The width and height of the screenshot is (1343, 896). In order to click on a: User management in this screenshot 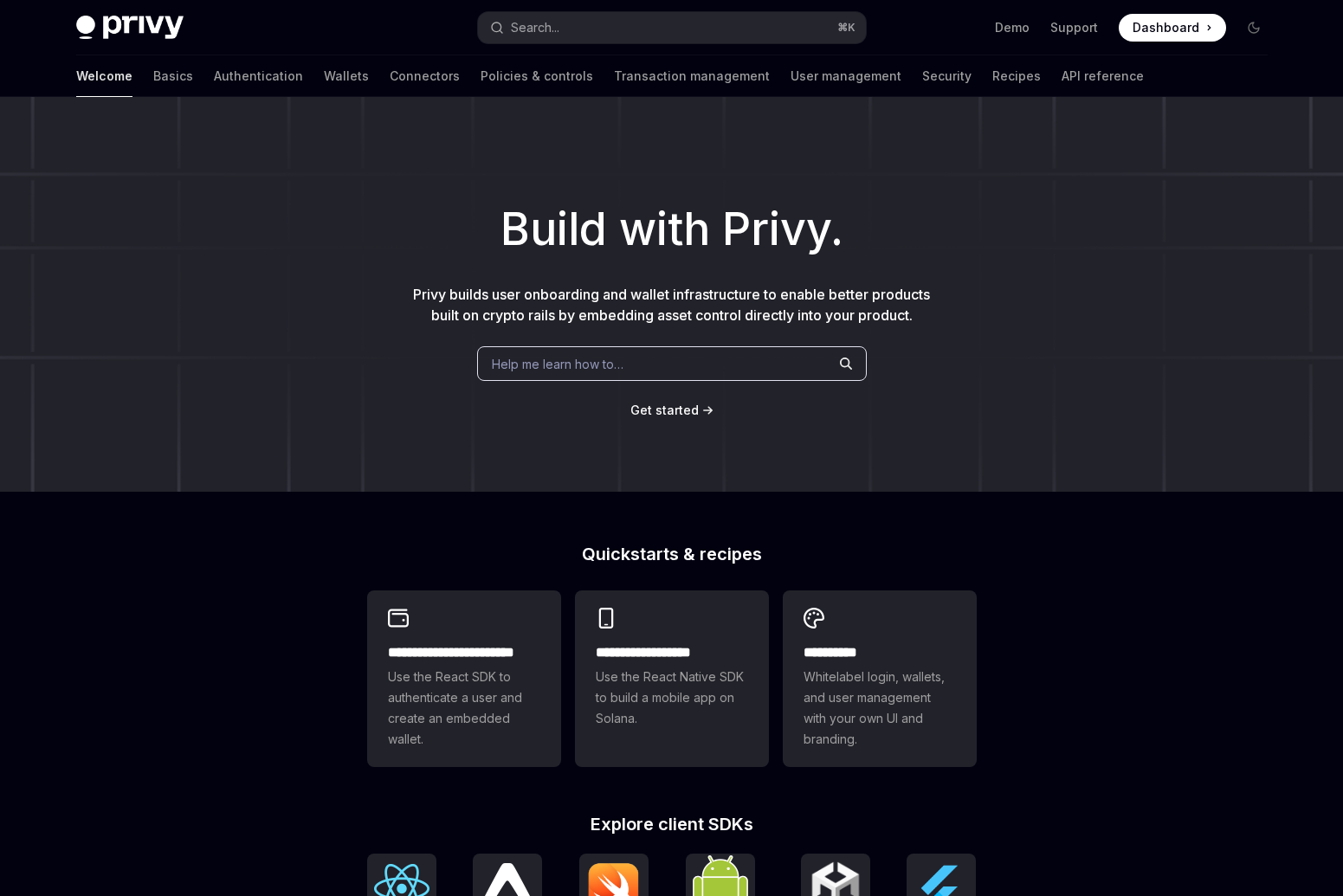, I will do `click(846, 76)`.